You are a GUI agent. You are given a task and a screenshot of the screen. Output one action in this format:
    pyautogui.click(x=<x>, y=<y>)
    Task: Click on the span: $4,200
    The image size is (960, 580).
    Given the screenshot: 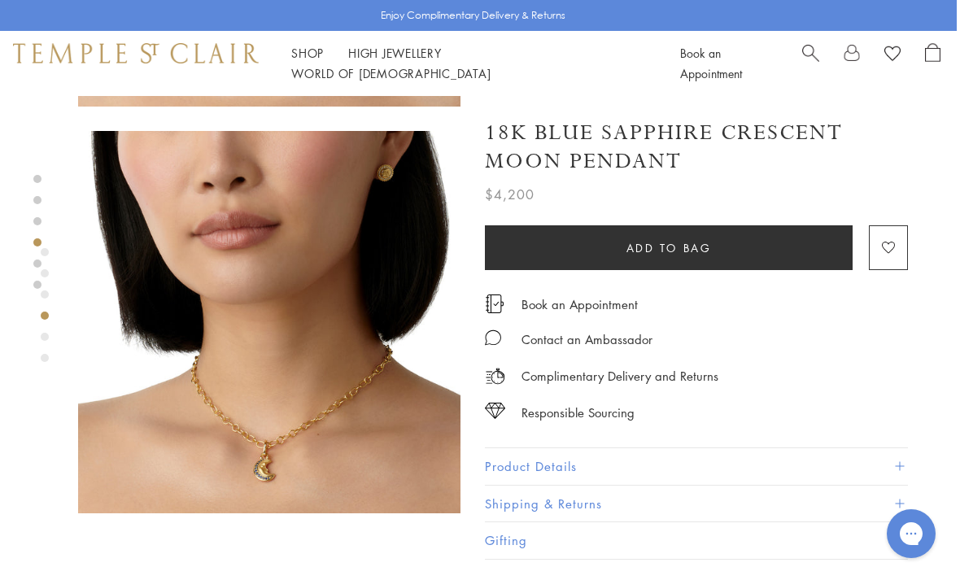 What is the action you would take?
    pyautogui.click(x=509, y=194)
    